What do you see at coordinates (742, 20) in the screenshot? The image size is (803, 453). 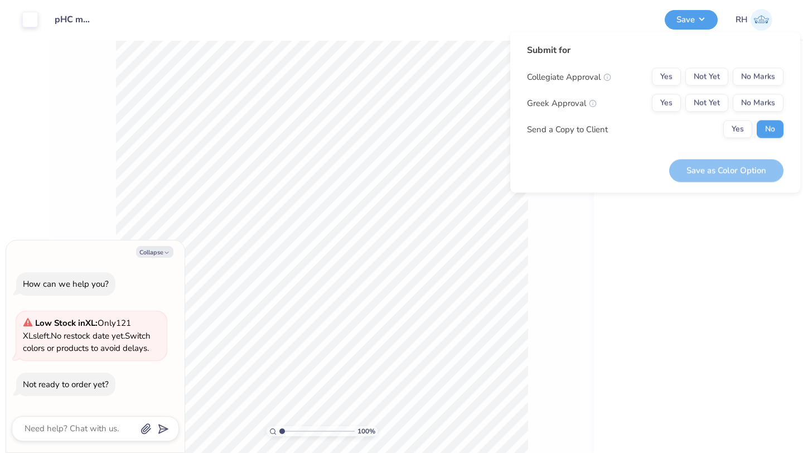 I see `span: RH` at bounding box center [742, 20].